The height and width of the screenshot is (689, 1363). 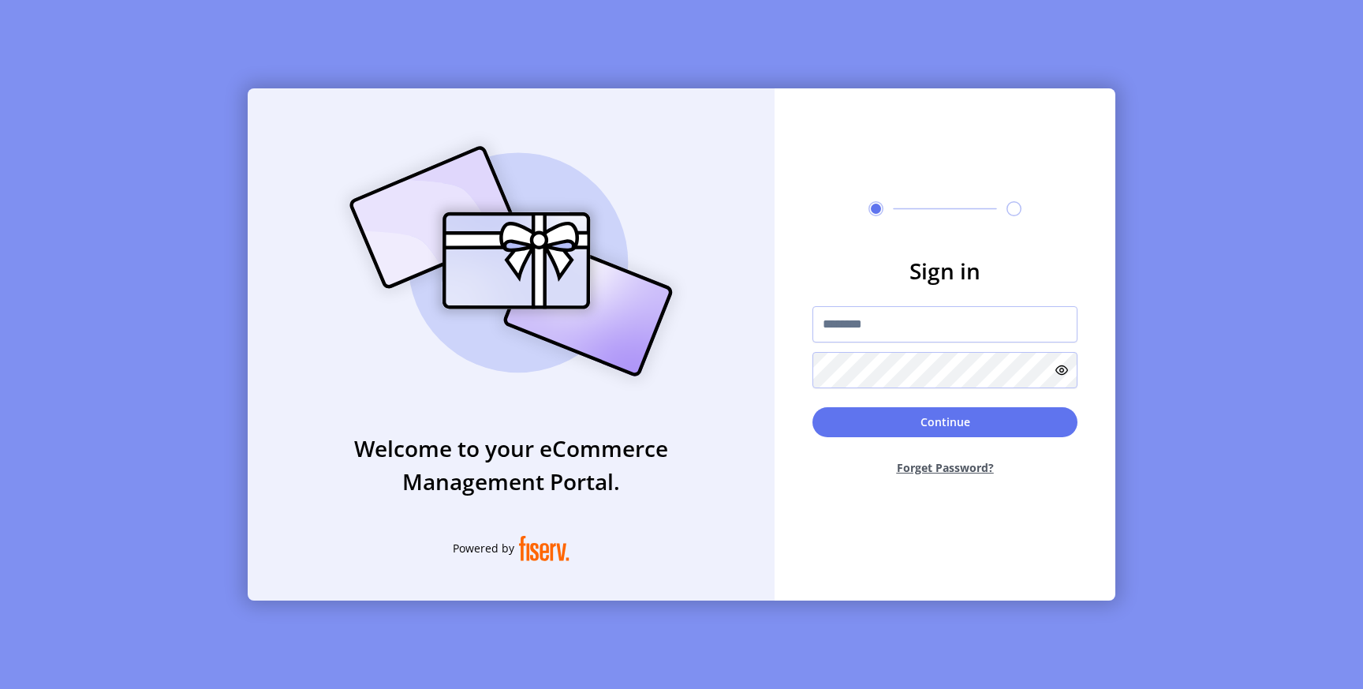 What do you see at coordinates (945, 467) in the screenshot?
I see `button: Forget Password?` at bounding box center [945, 467].